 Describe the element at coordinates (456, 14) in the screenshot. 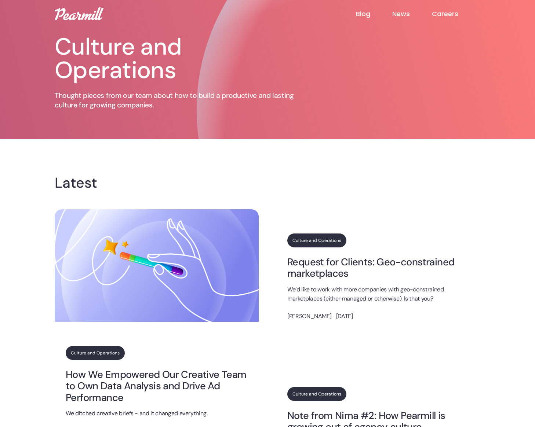

I see `a: Careers` at that location.